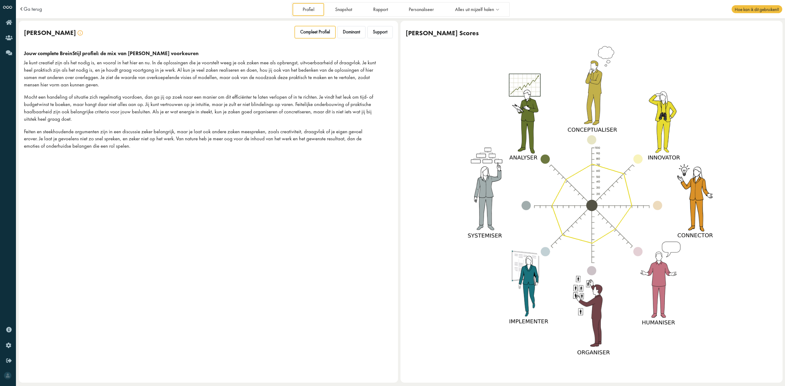  What do you see at coordinates (592, 205) in the screenshot?
I see `img: generalist` at bounding box center [592, 205].